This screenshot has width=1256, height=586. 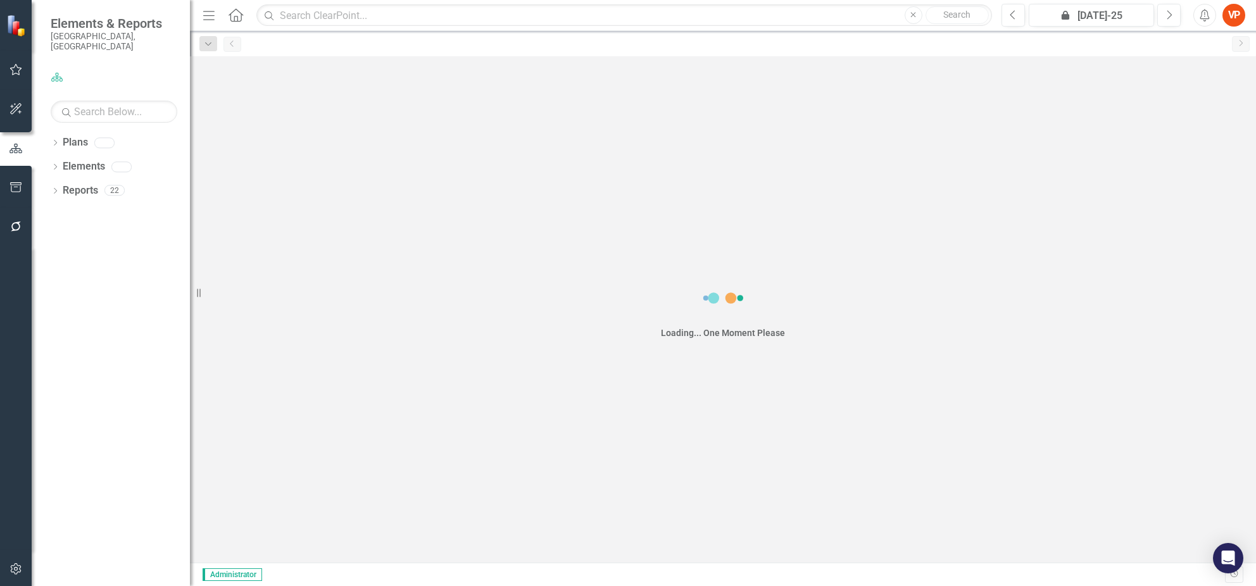 What do you see at coordinates (75, 142) in the screenshot?
I see `a: Plans` at bounding box center [75, 142].